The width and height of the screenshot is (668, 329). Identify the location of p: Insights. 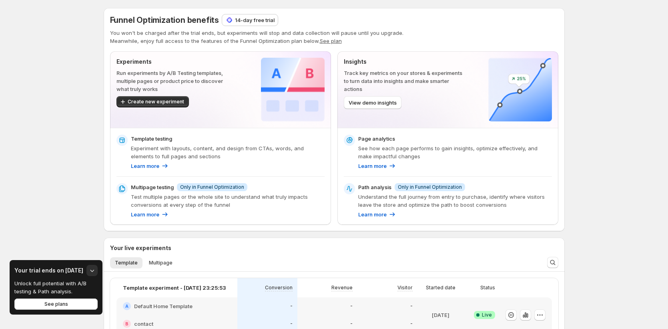
(403, 62).